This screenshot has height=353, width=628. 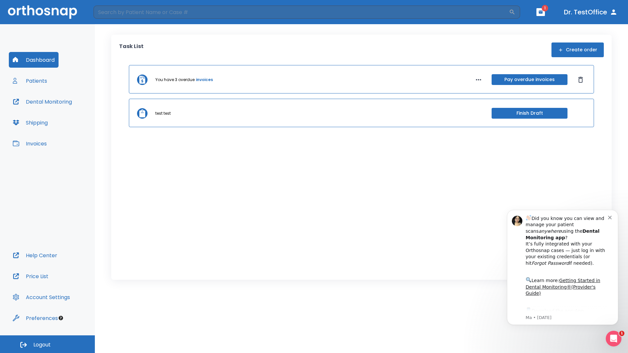 What do you see at coordinates (30, 123) in the screenshot?
I see `button: Shipping` at bounding box center [30, 123].